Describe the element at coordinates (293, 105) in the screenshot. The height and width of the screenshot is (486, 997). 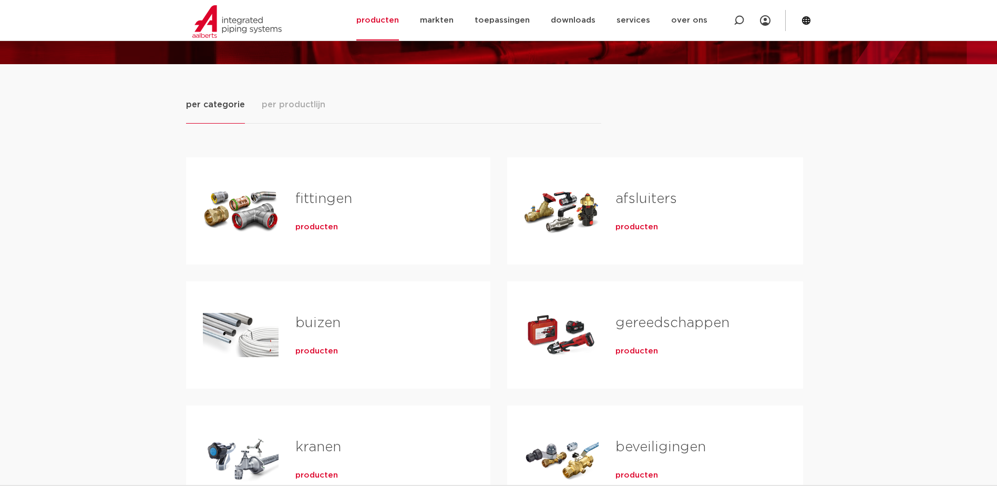
I see `span: per productlijn` at that location.